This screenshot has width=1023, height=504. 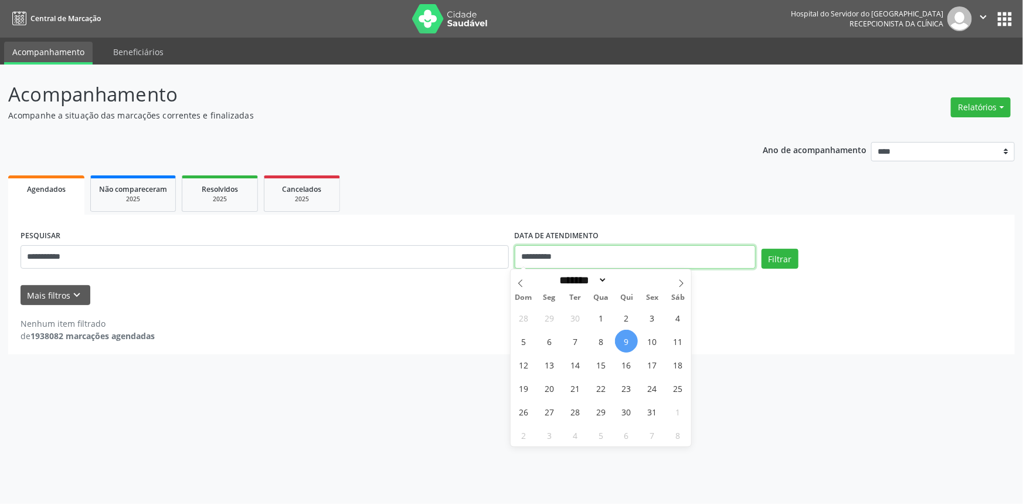 What do you see at coordinates (626, 434) in the screenshot?
I see `span: Novembro 6, 2025` at bounding box center [626, 434].